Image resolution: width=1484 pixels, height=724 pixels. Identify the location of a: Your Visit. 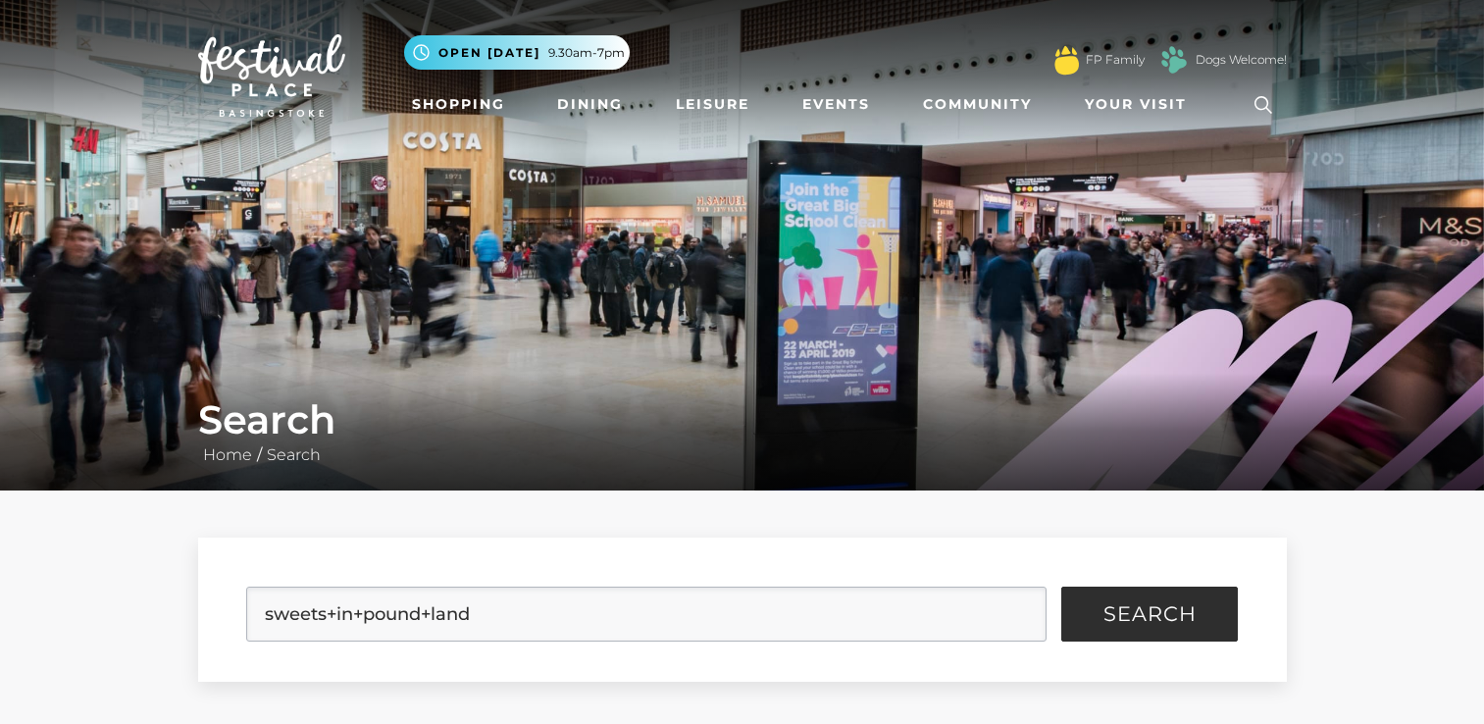
(1141, 104).